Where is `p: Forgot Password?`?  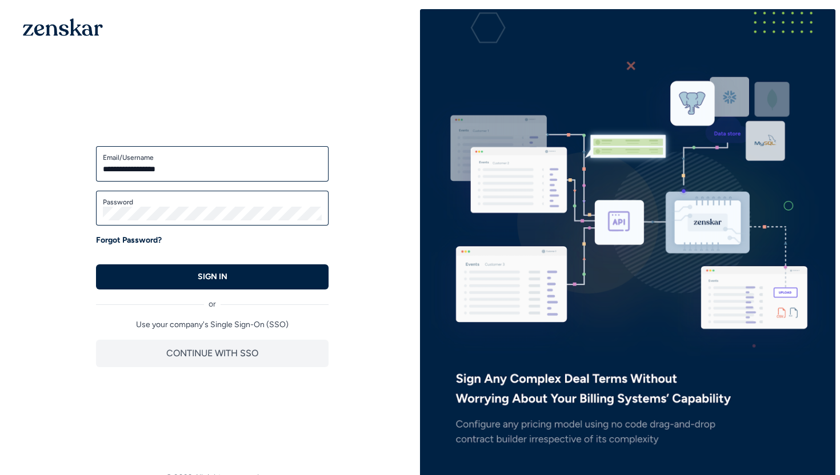 p: Forgot Password? is located at coordinates (129, 240).